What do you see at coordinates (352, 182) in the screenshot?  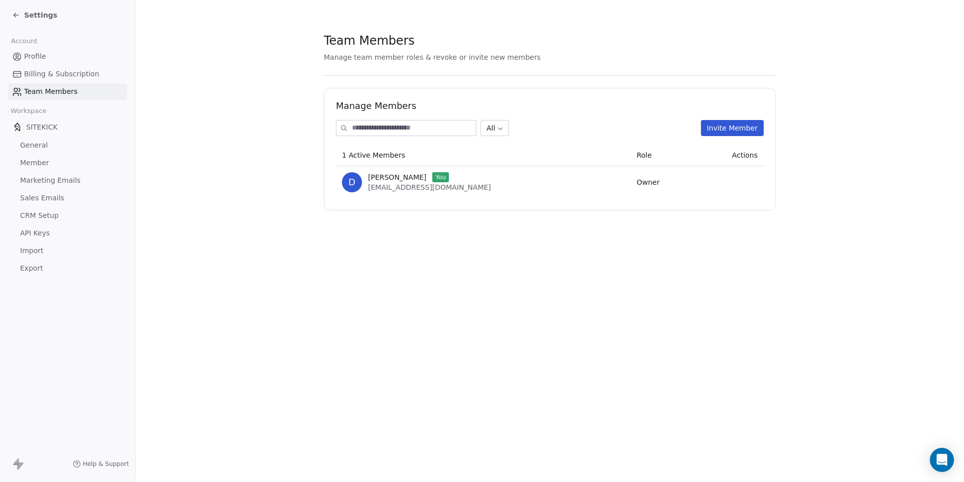 I see `span: D` at bounding box center [352, 182].